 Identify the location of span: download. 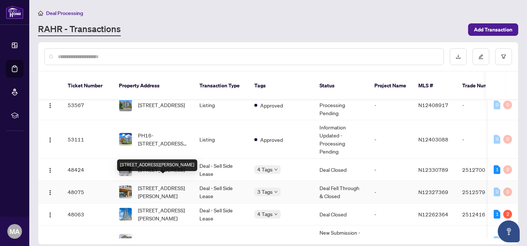
(458, 57).